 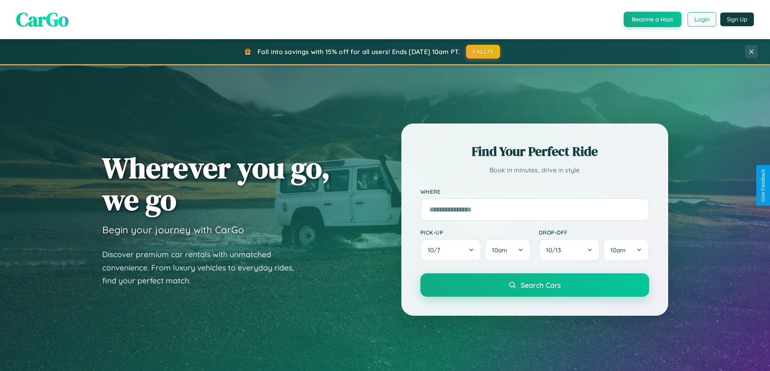 What do you see at coordinates (540, 285) in the screenshot?
I see `span: Search Cars` at bounding box center [540, 285].